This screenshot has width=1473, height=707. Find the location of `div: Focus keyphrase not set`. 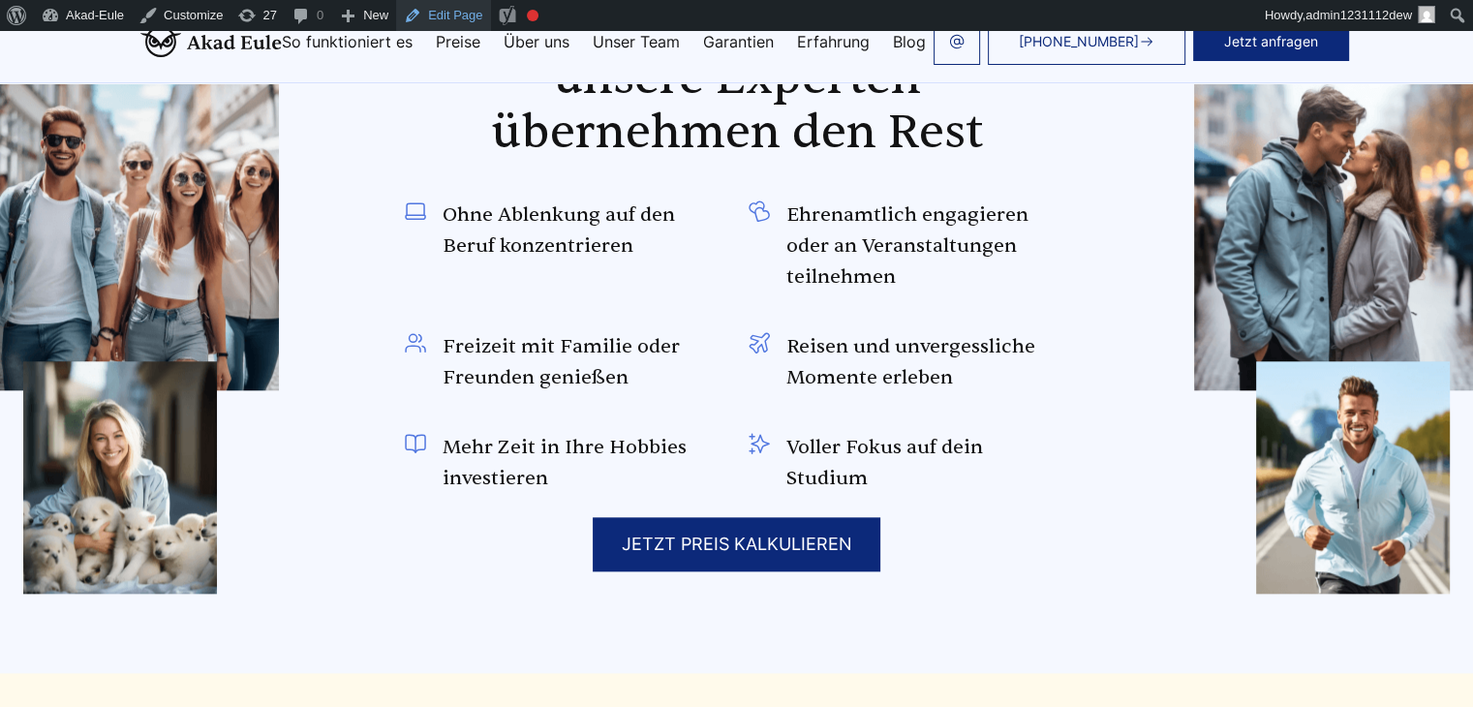

div: Focus keyphrase not set is located at coordinates (533, 15).